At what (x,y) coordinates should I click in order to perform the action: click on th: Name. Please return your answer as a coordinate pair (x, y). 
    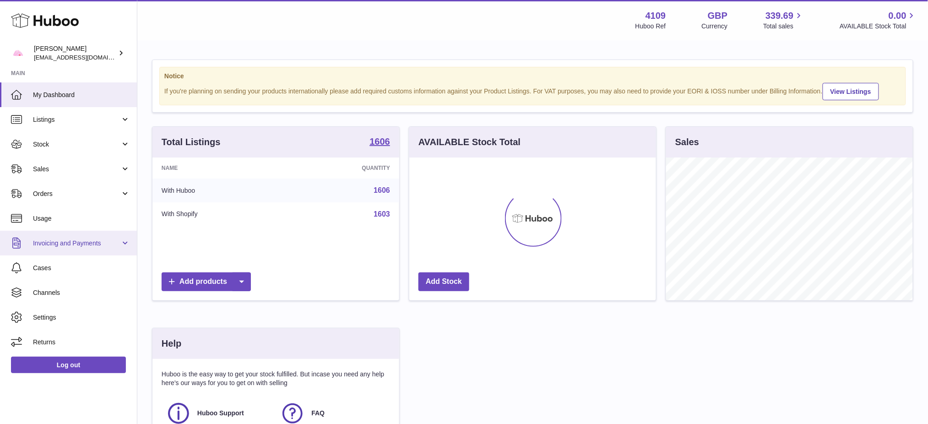
    Looking at the image, I should click on (219, 168).